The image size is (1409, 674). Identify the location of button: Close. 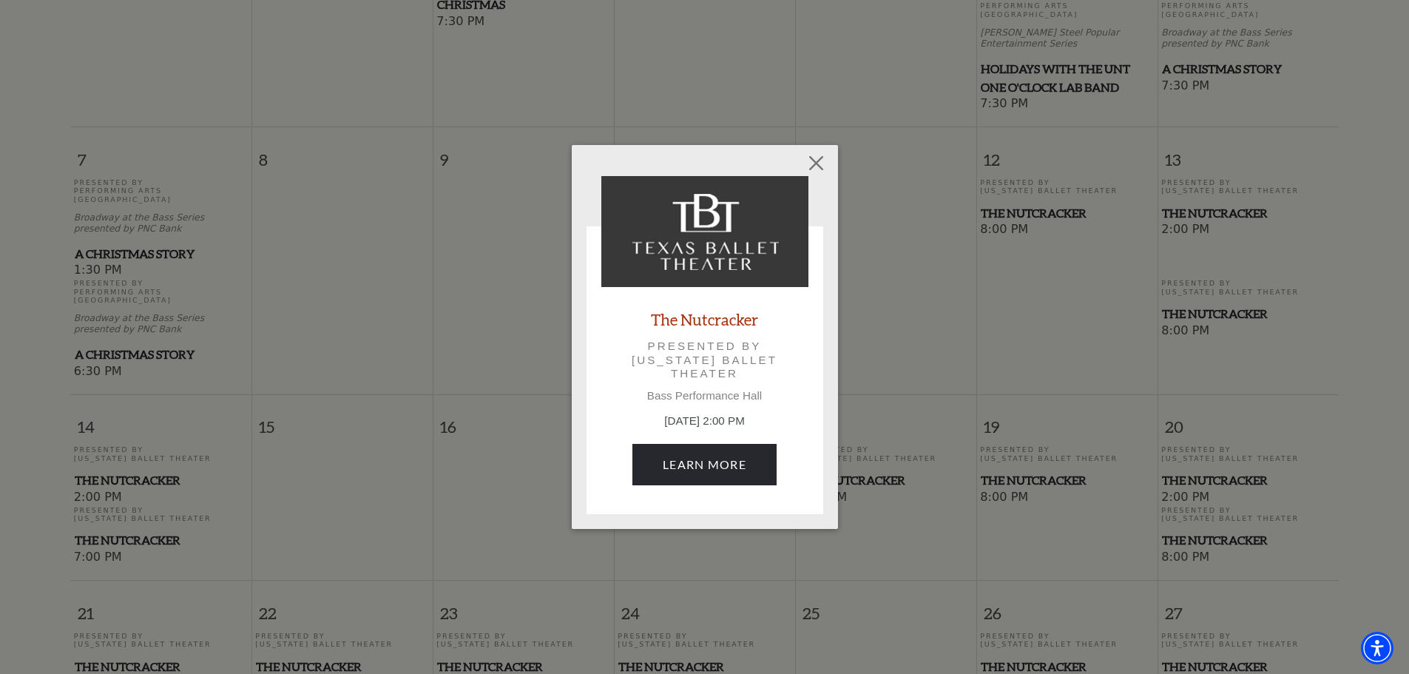
(816, 163).